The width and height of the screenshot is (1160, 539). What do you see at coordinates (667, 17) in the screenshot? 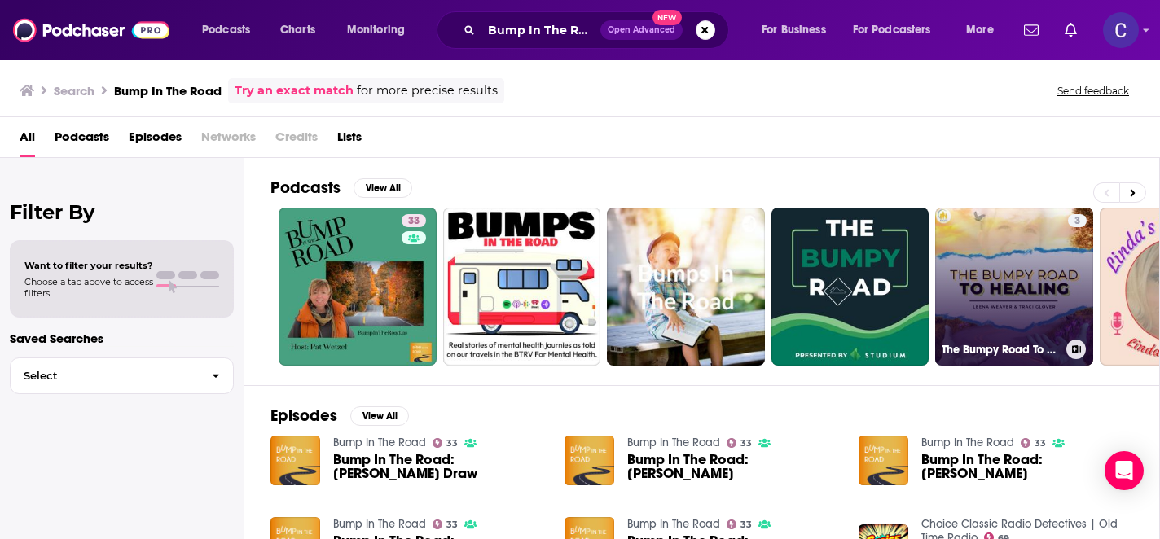
I see `span: New` at bounding box center [667, 17].